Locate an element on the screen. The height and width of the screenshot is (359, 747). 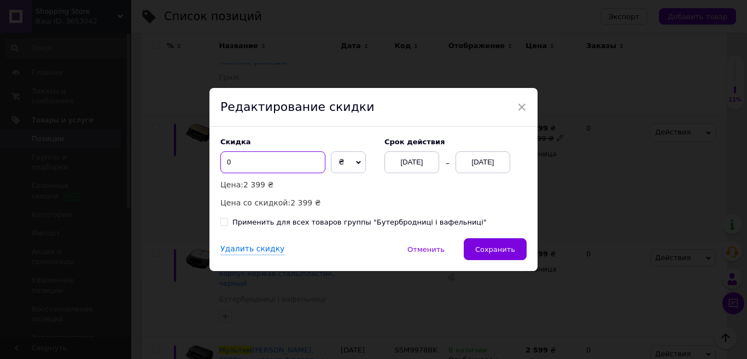
button: Отменить is located at coordinates (426, 249).